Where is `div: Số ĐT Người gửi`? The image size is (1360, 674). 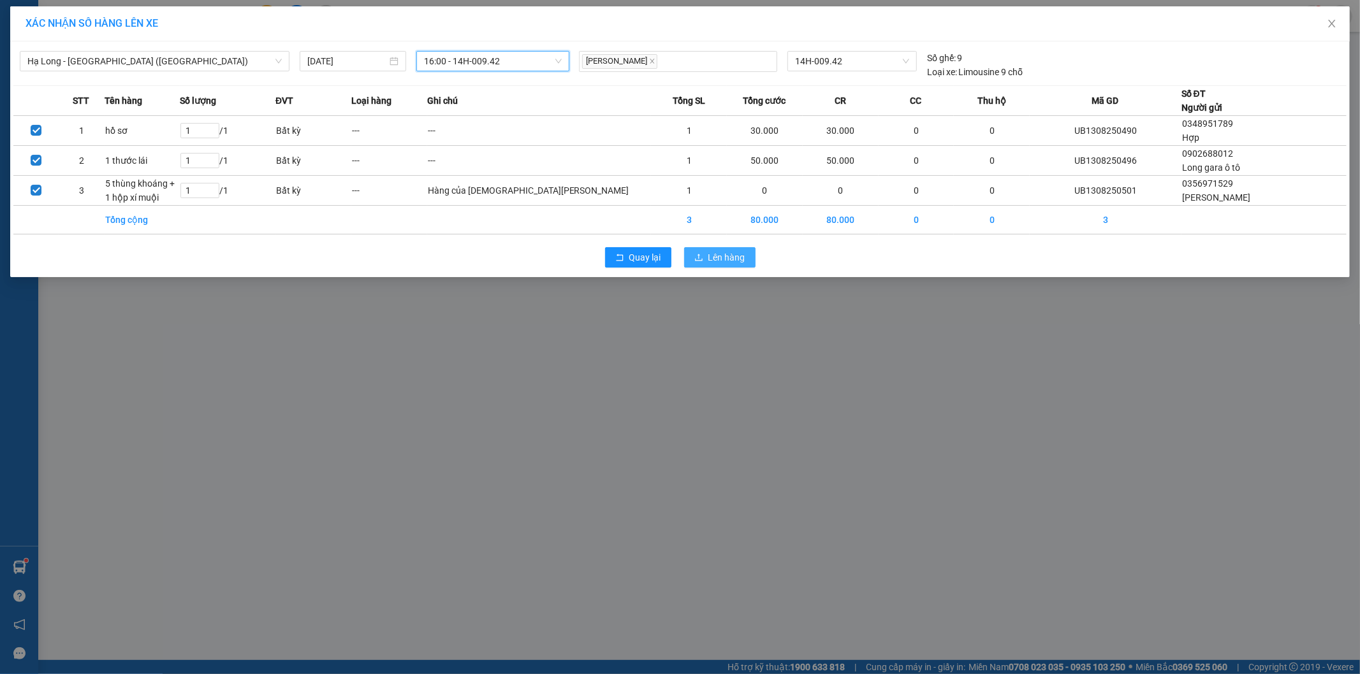 div: Số ĐT Người gửi is located at coordinates (1202, 101).